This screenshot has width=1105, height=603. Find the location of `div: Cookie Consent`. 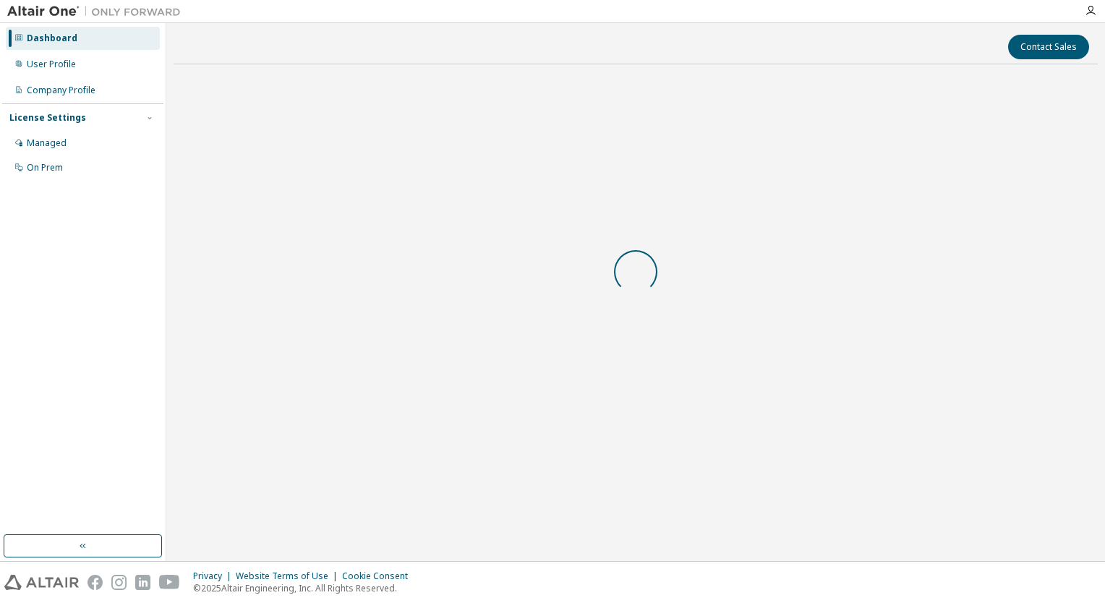

div: Cookie Consent is located at coordinates (379, 576).